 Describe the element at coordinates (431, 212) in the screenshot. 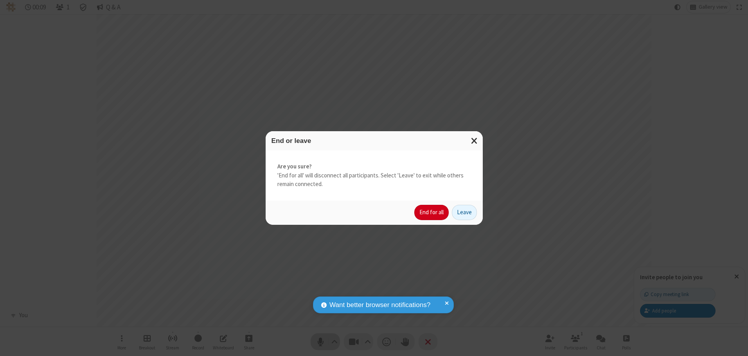

I see `button: End for all` at that location.